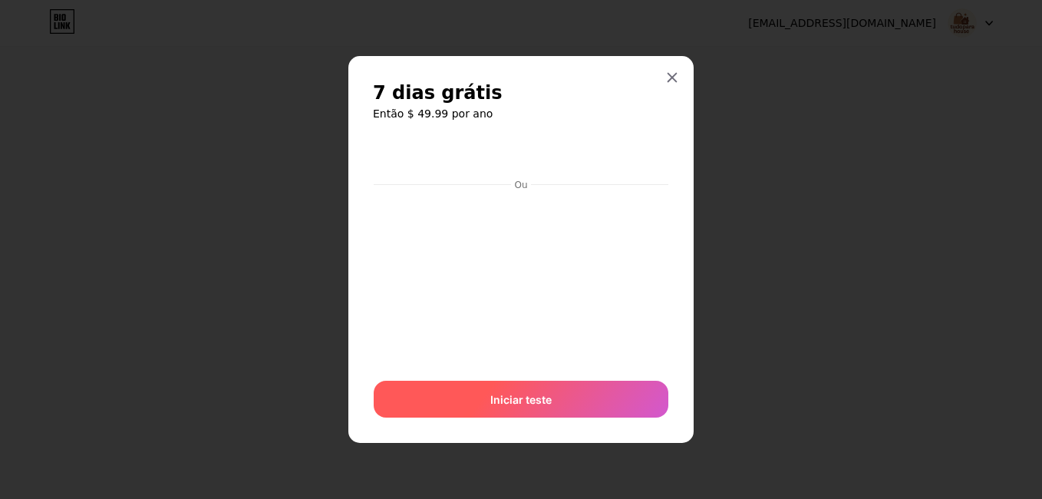 The image size is (1042, 499). What do you see at coordinates (437, 93) in the screenshot?
I see `span: 7 dias grátis` at bounding box center [437, 93].